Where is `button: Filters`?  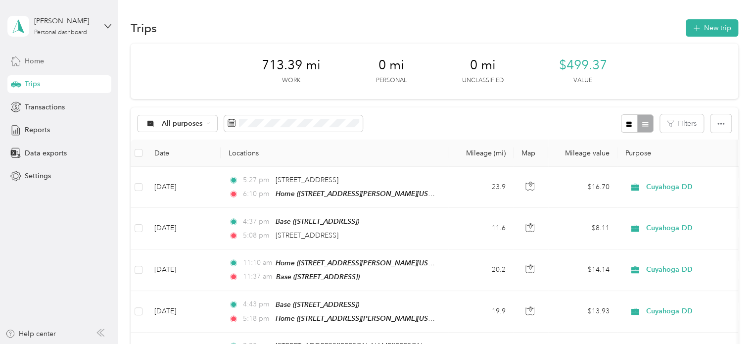
button: Filters is located at coordinates (682, 123).